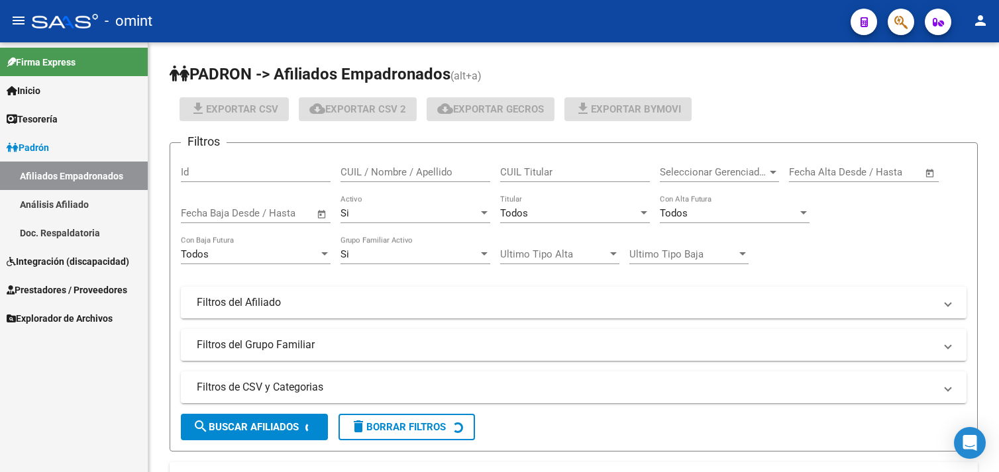 This screenshot has height=472, width=999. Describe the element at coordinates (203, 142) in the screenshot. I see `h3: Filtros` at that location.